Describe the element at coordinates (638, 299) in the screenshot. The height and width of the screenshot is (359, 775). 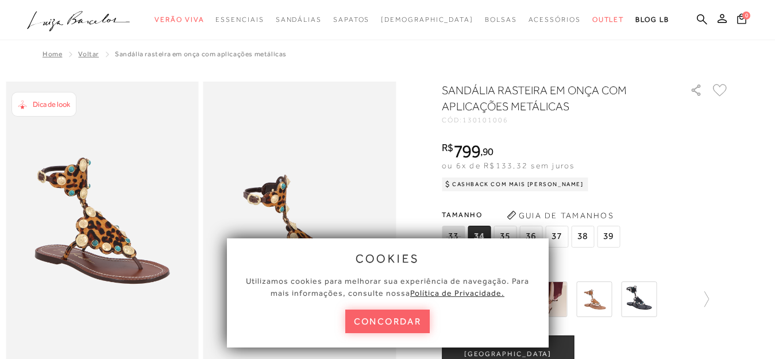
I see `img: SANDÁLIA RASTEIRA EM COURO PRETO COM APLICAÇÕES METÁLICAS` at that location.